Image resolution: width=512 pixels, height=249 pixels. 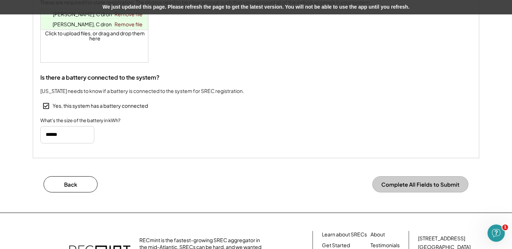 What do you see at coordinates (100, 106) in the screenshot?
I see `div: Yes, this system has a battery connected` at bounding box center [100, 106].